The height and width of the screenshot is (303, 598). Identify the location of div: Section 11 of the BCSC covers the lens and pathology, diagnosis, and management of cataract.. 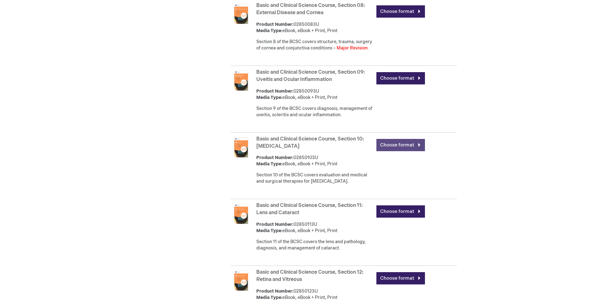
(314, 245).